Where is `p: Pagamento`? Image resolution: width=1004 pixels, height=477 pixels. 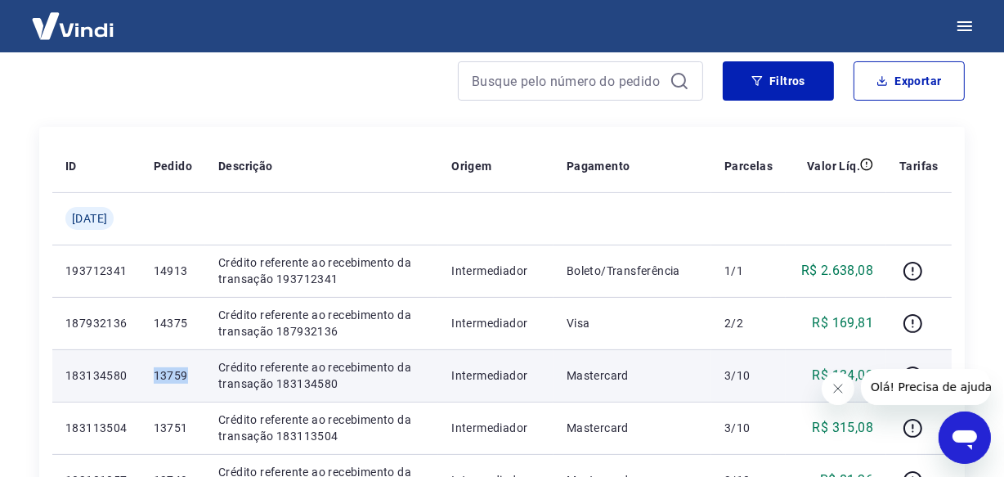
p: Pagamento is located at coordinates (599, 166).